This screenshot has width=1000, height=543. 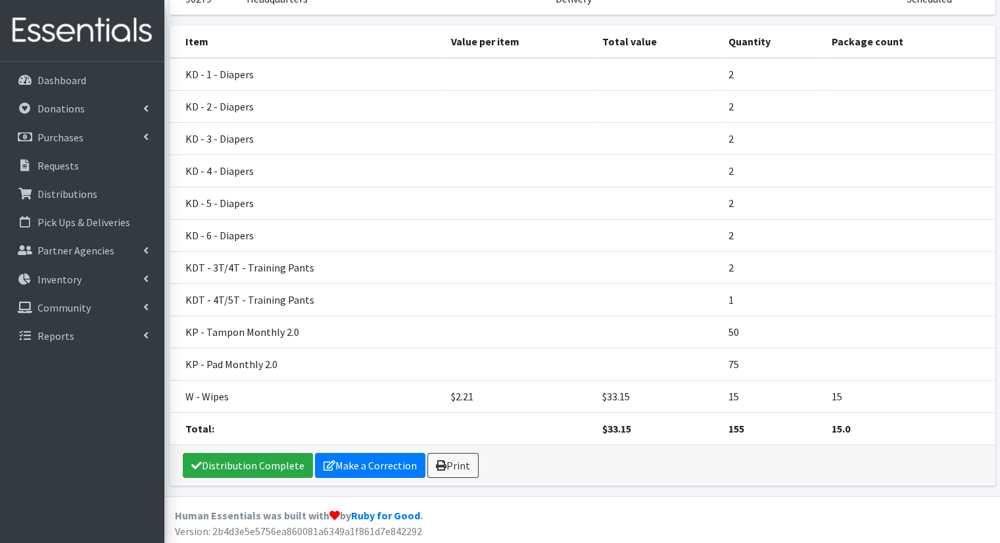 What do you see at coordinates (82, 250) in the screenshot?
I see `a: Partner Agencies` at bounding box center [82, 250].